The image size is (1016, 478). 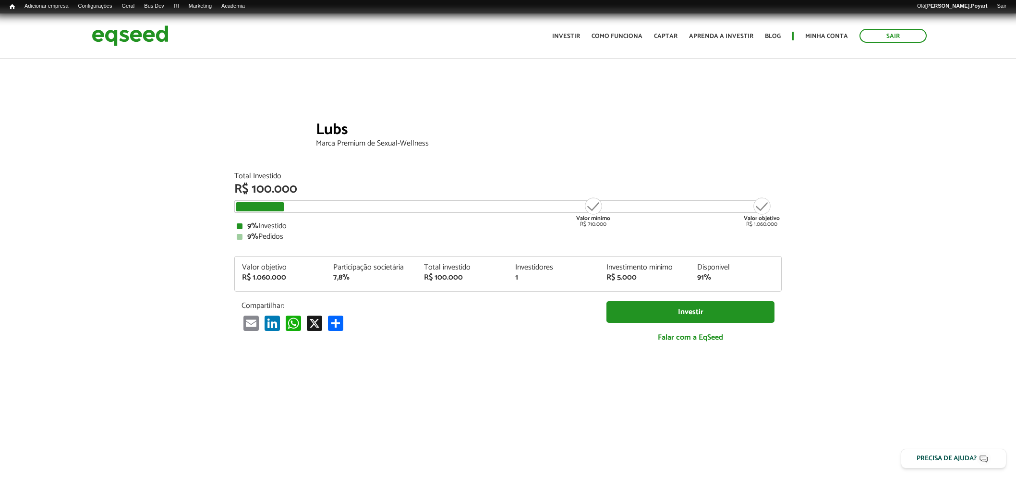 What do you see at coordinates (508, 237) in the screenshot?
I see `div: Pedidos` at bounding box center [508, 237].